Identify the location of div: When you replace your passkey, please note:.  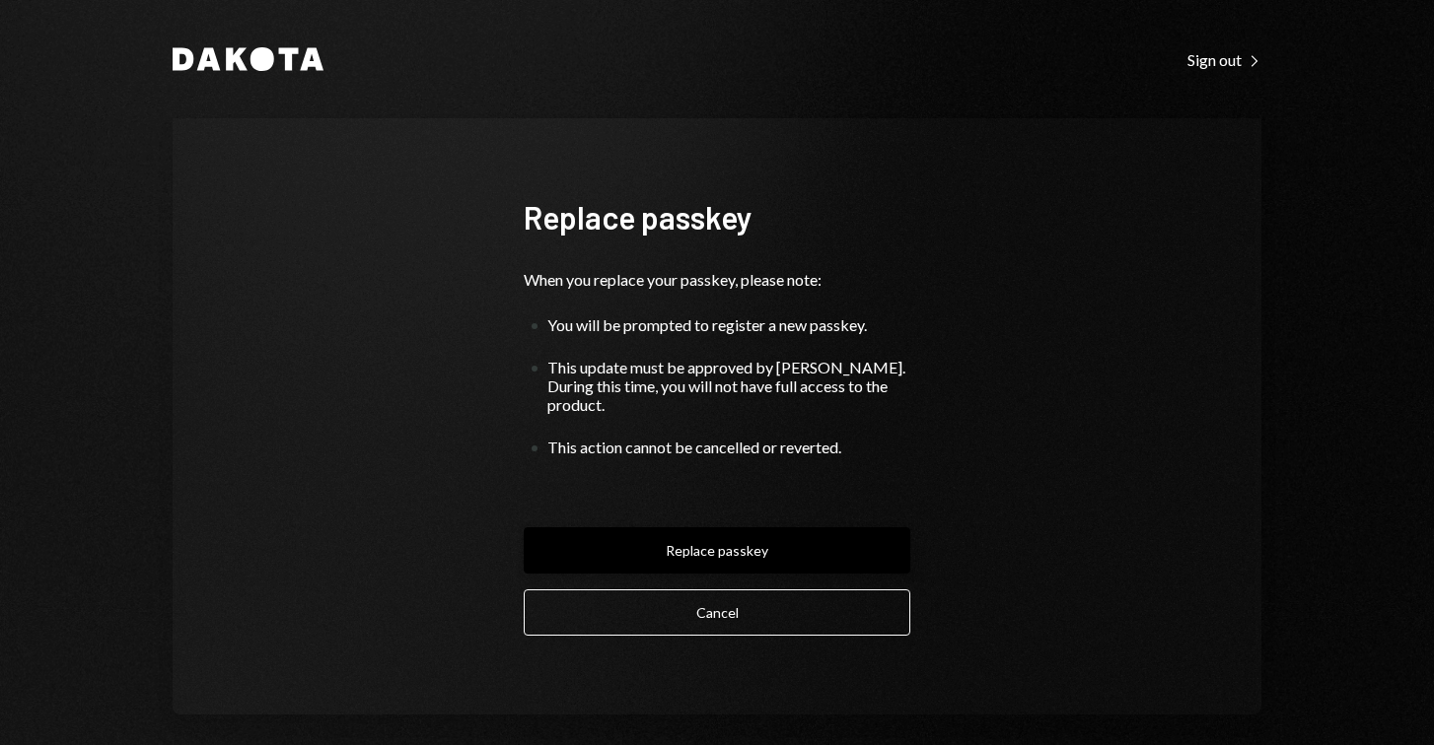
(717, 280).